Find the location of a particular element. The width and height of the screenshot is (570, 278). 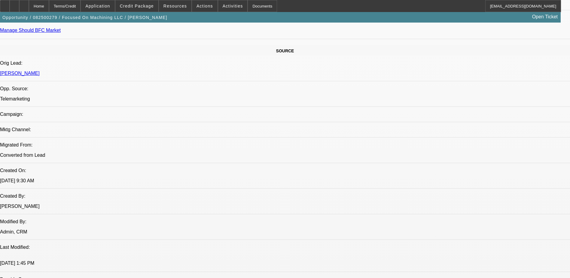

span: Application is located at coordinates (98, 6).